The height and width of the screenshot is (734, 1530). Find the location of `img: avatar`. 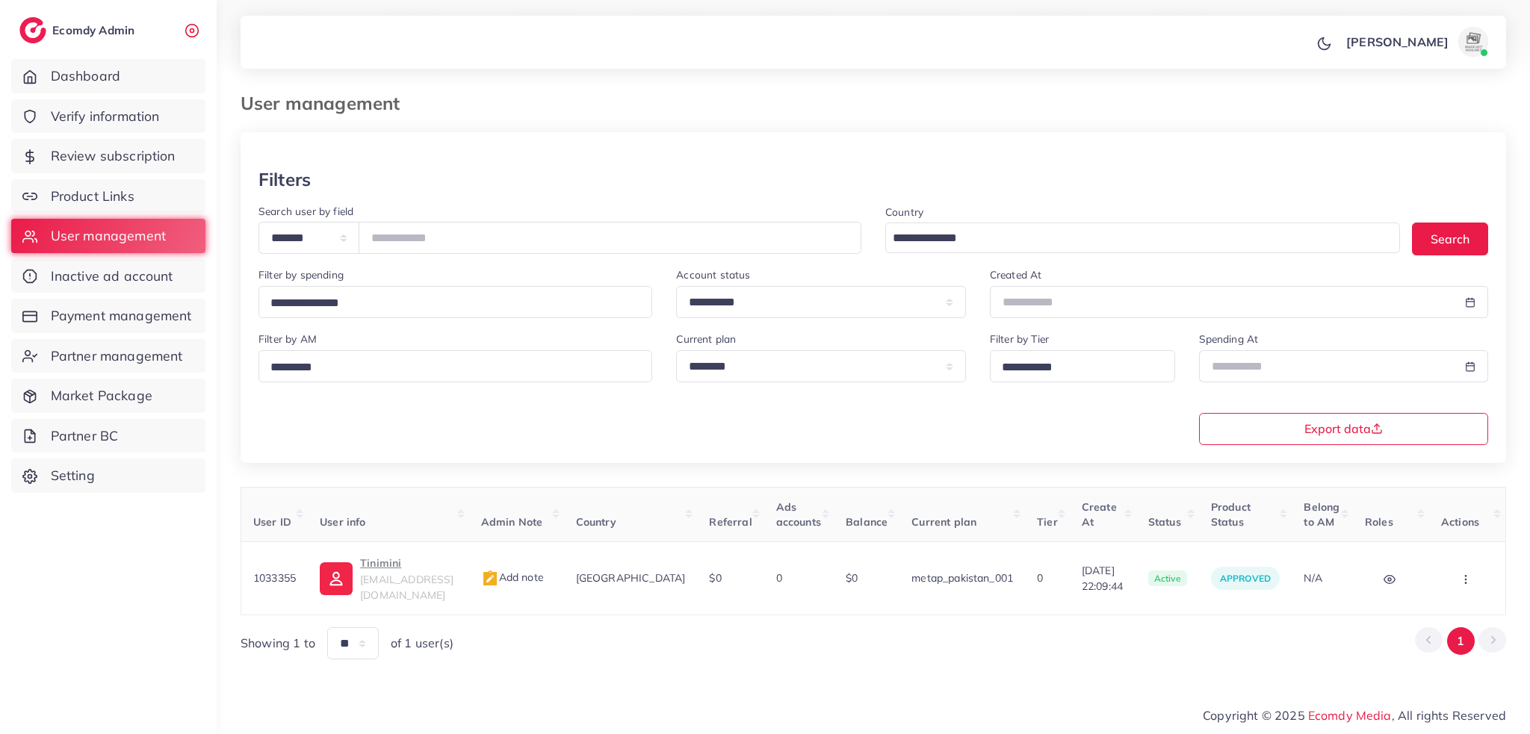

img: avatar is located at coordinates (1473, 42).